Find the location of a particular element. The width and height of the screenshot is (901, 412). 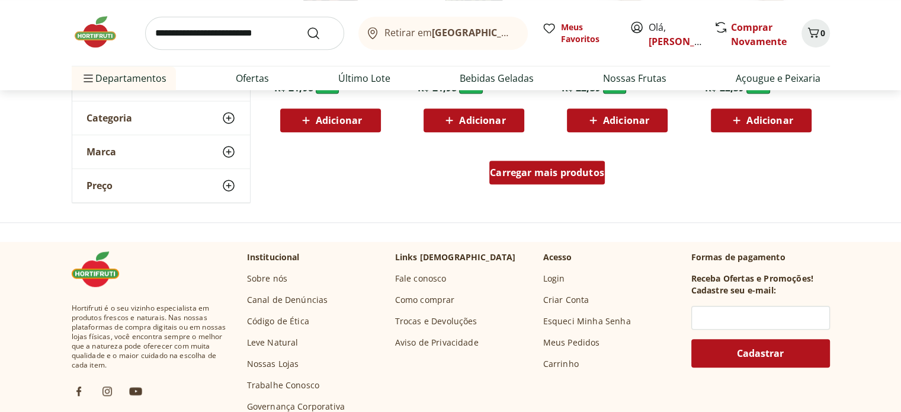

a: Ofertas is located at coordinates (252, 78).